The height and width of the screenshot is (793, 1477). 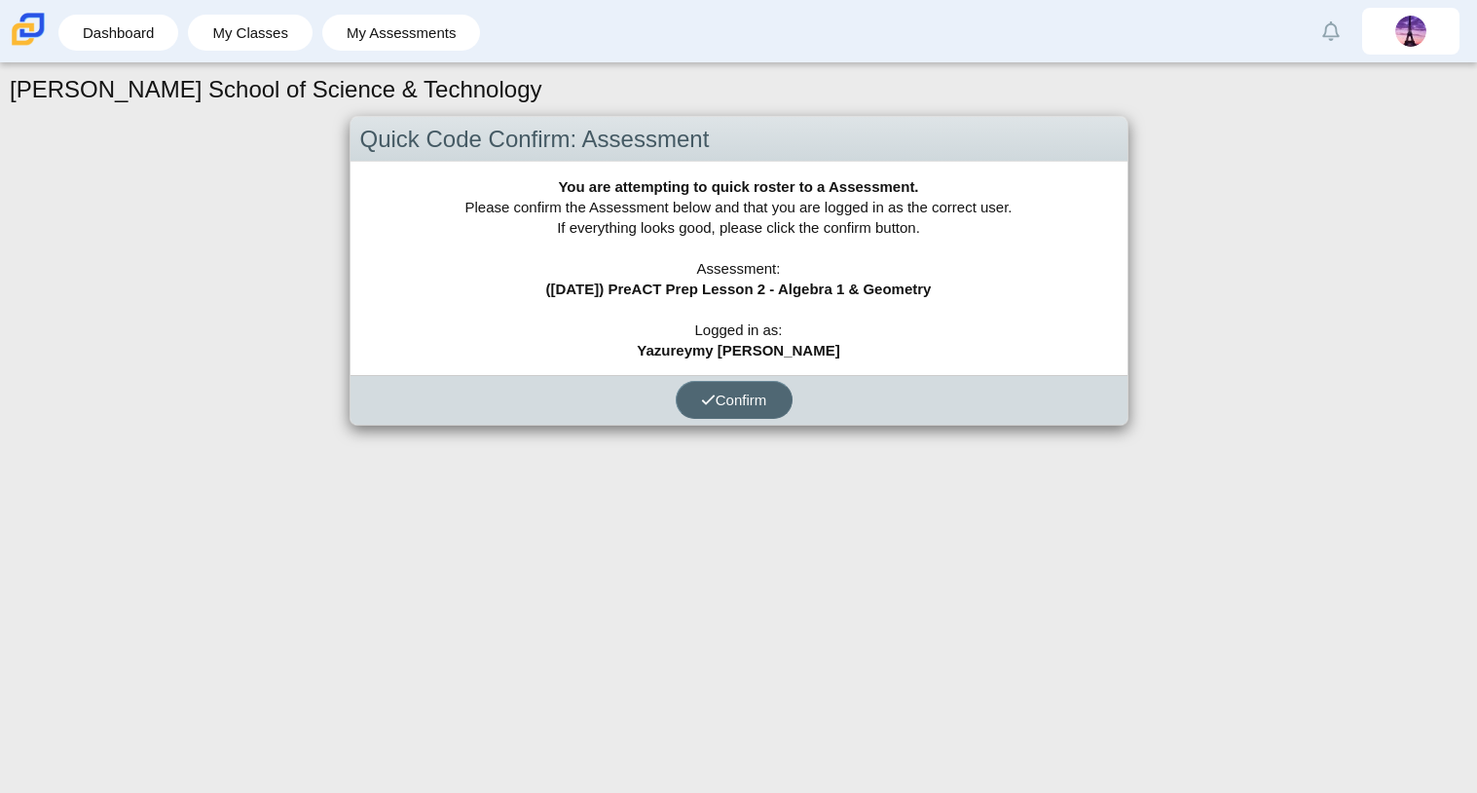 What do you see at coordinates (738, 186) in the screenshot?
I see `b: You are attempting to quick roster to a Assessment.` at bounding box center [738, 186].